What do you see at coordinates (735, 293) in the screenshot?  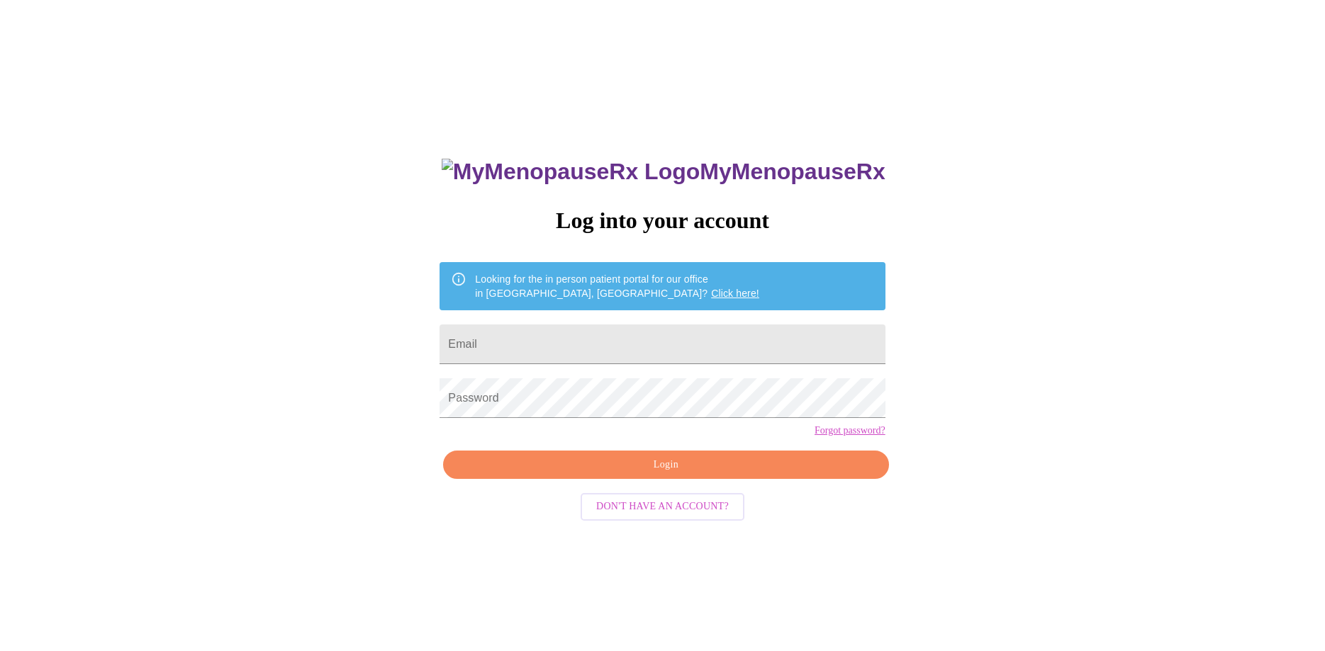 I see `a: Click here!` at bounding box center [735, 293].